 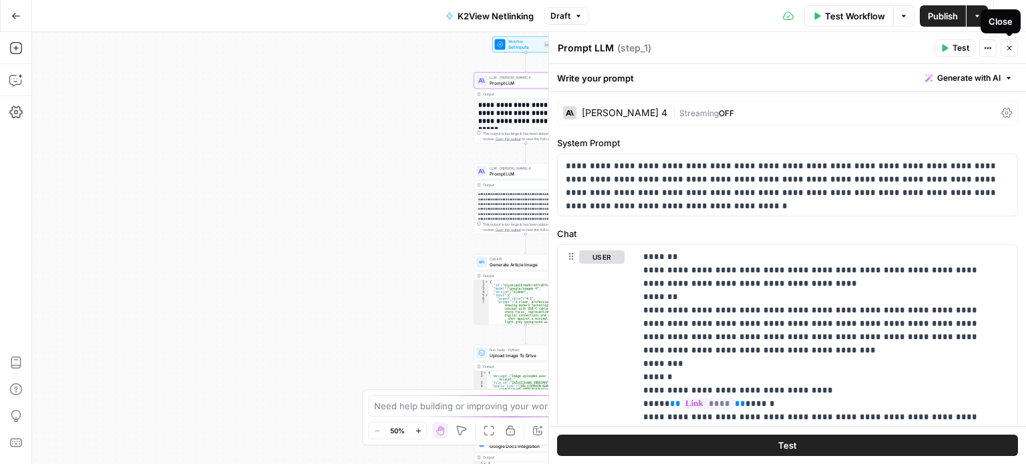 I want to click on div: Write your prompt, so click(x=788, y=78).